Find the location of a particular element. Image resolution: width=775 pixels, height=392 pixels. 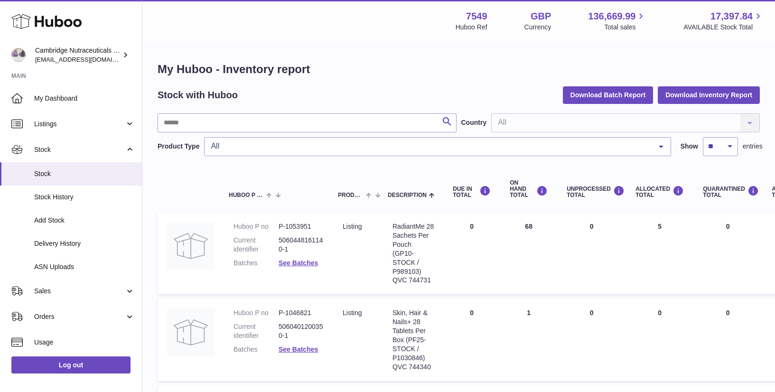

img: qvc@camnutra.com is located at coordinates (19, 55).